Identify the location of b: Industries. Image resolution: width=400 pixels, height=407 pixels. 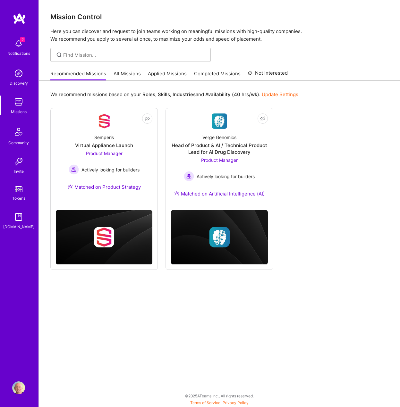
(184, 94).